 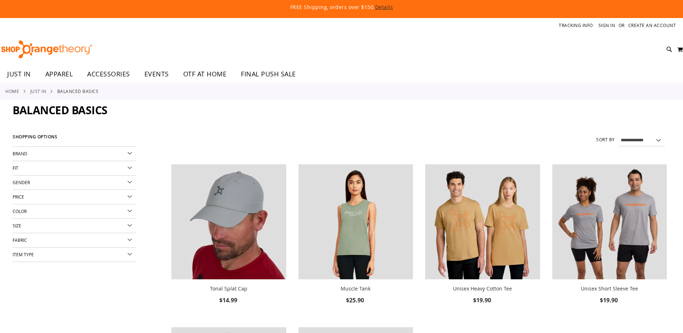 I want to click on a: JUST IN, so click(x=38, y=91).